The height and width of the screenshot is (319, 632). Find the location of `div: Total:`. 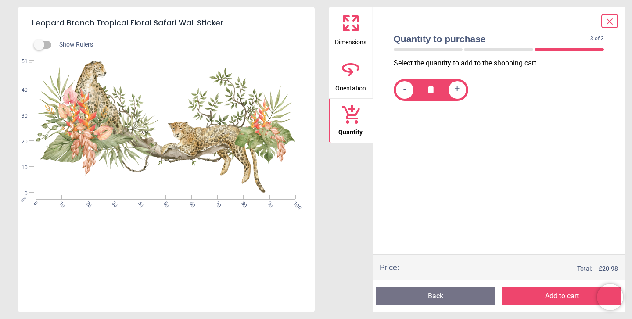

div: Total: is located at coordinates (515, 269).